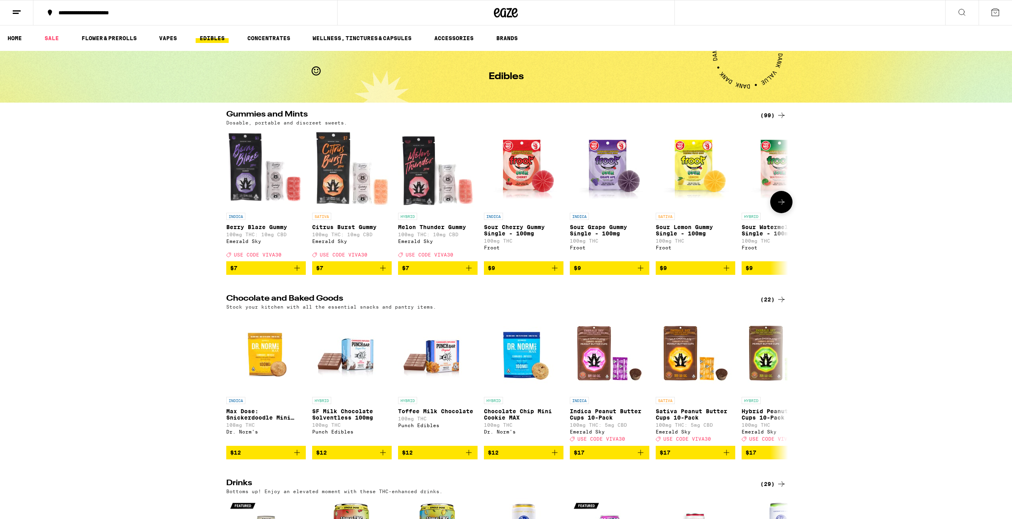  Describe the element at coordinates (610, 195) in the screenshot. I see `a: Open page for Sour Grape Gummy Single - 100mg from Froot` at that location.